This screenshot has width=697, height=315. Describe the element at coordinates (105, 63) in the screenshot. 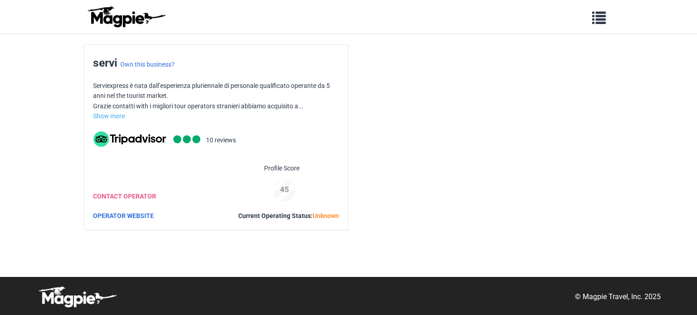

I see `span: servi` at that location.